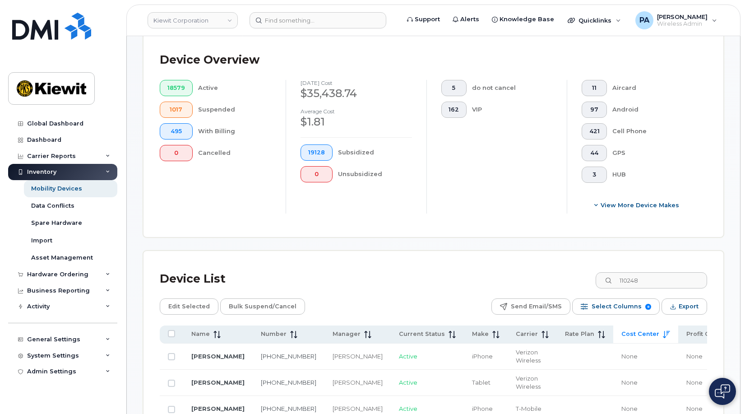 The width and height of the screenshot is (745, 414). Describe the element at coordinates (454, 110) in the screenshot. I see `button: 162` at that location.